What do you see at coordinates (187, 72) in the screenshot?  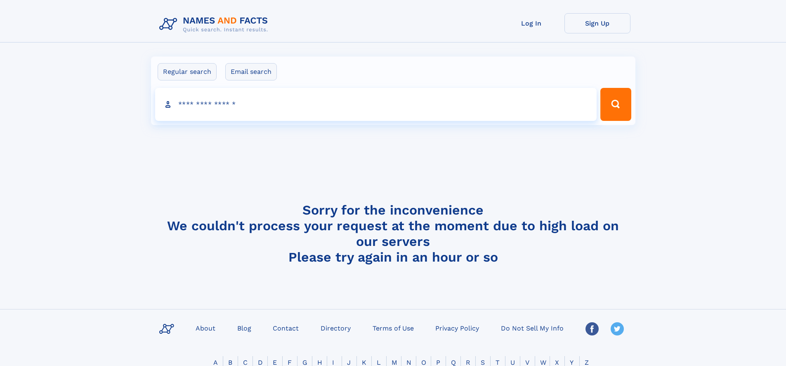 I see `label: Regular search` at bounding box center [187, 72].